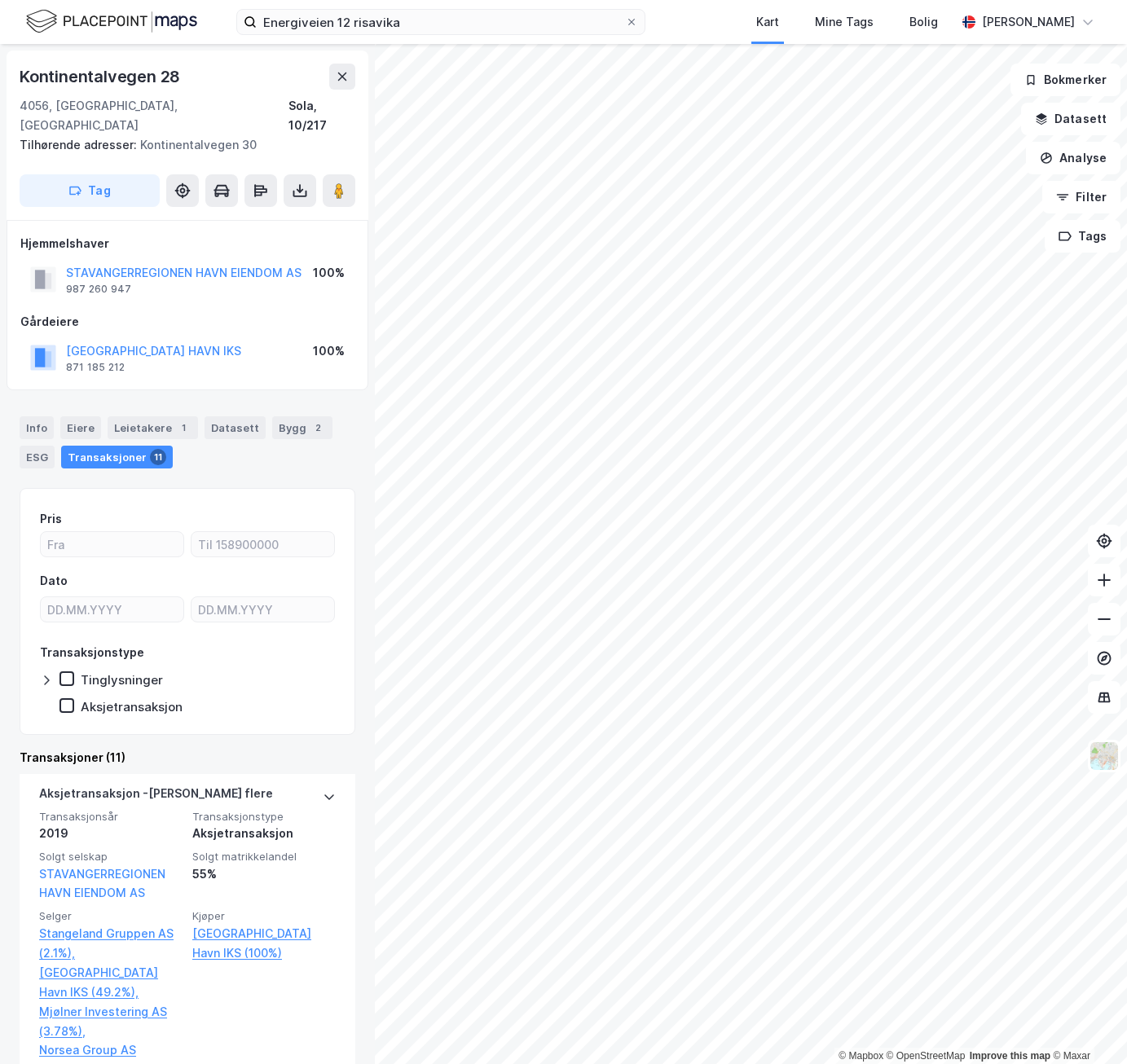 The height and width of the screenshot is (1064, 1127). Describe the element at coordinates (1104, 756) in the screenshot. I see `img: Z` at that location.